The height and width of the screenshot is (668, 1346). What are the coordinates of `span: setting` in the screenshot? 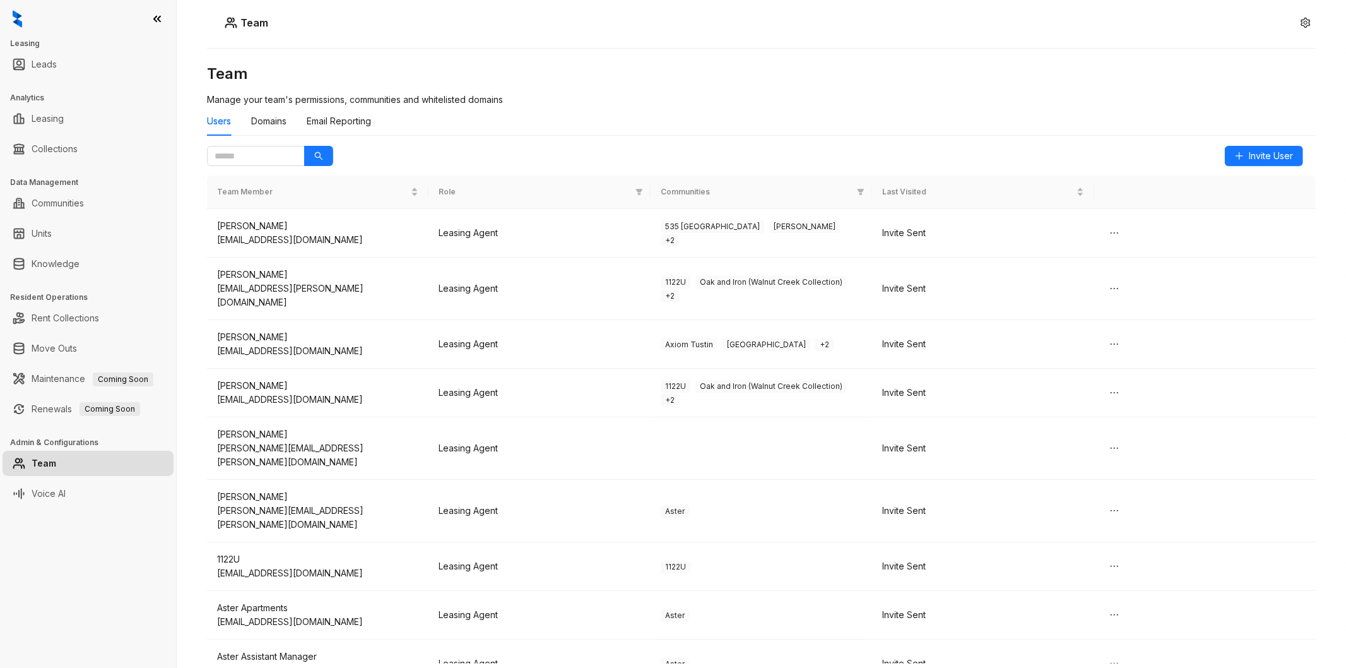 It's located at (1306, 23).